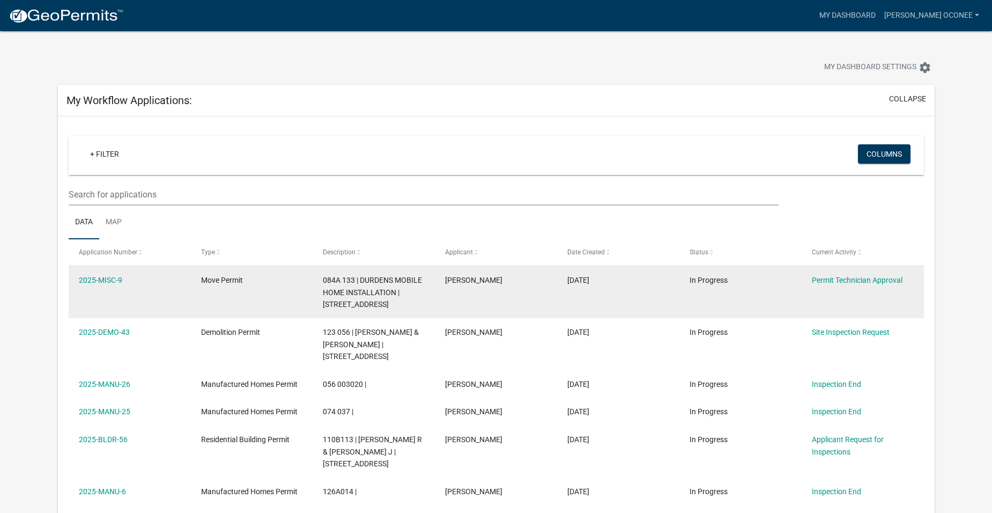 The height and width of the screenshot is (513, 992). Describe the element at coordinates (618, 252) in the screenshot. I see `datatable-header-cell: Date Created` at that location.